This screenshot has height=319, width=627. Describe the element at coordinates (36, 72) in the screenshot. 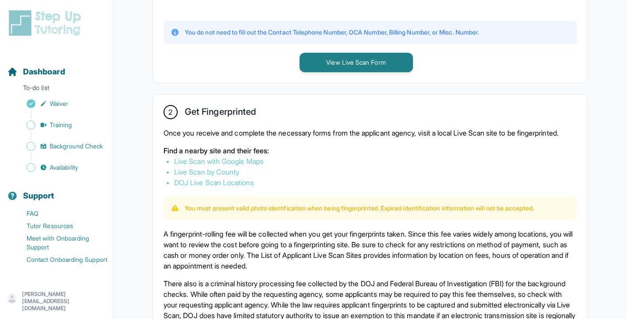

I see `a: Dashboard` at that location.